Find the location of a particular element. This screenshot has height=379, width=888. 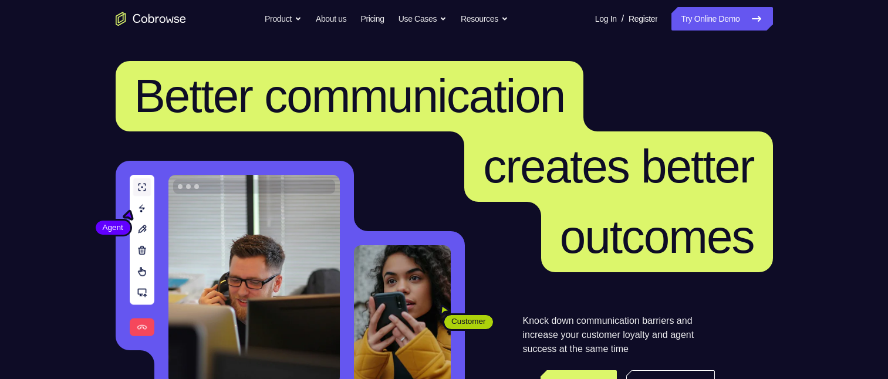

a: About us is located at coordinates (331, 19).